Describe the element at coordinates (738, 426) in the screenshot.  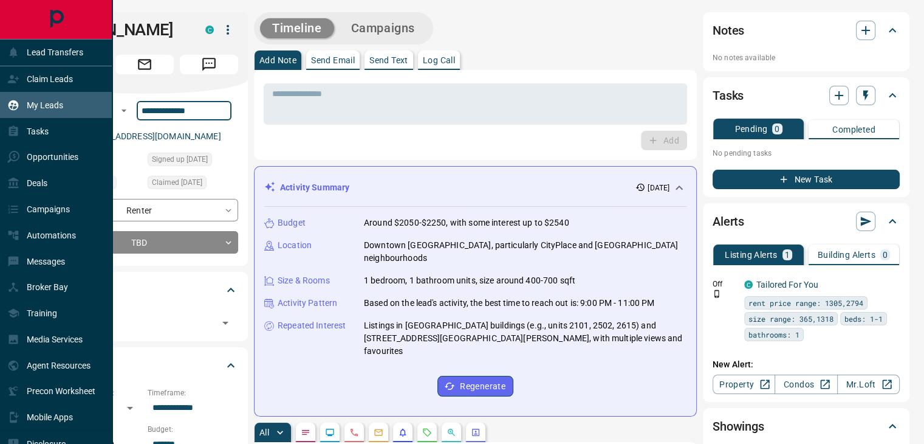
I see `h2: Showings` at that location.